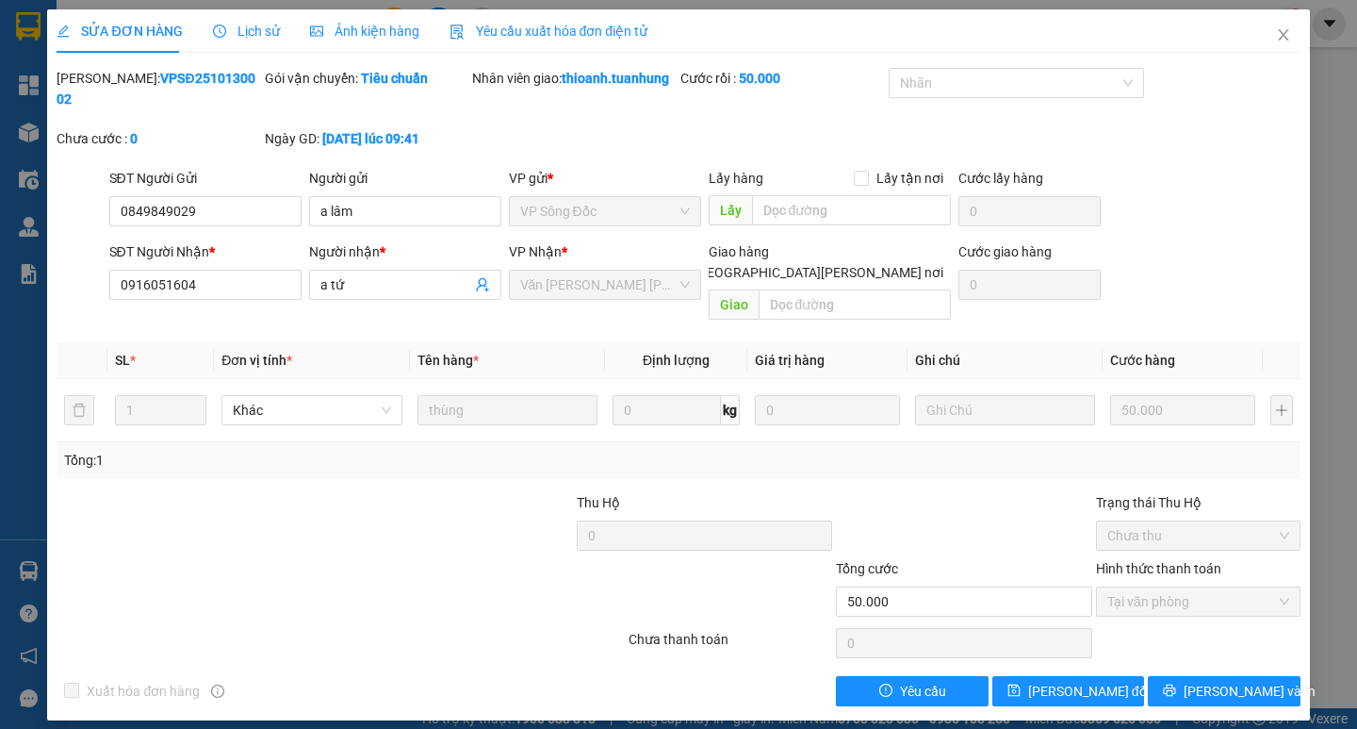 The width and height of the screenshot is (1357, 729). What do you see at coordinates (760, 78) in the screenshot?
I see `b: 50.000` at bounding box center [760, 78].